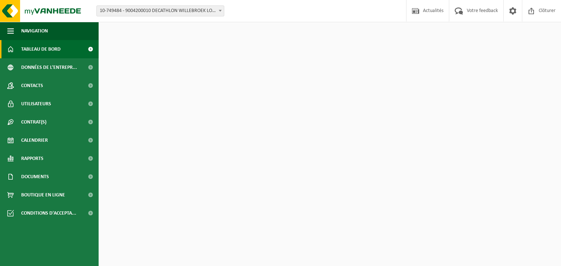 This screenshot has width=561, height=266. Describe the element at coordinates (34, 141) in the screenshot. I see `span: Calendrier` at that location.